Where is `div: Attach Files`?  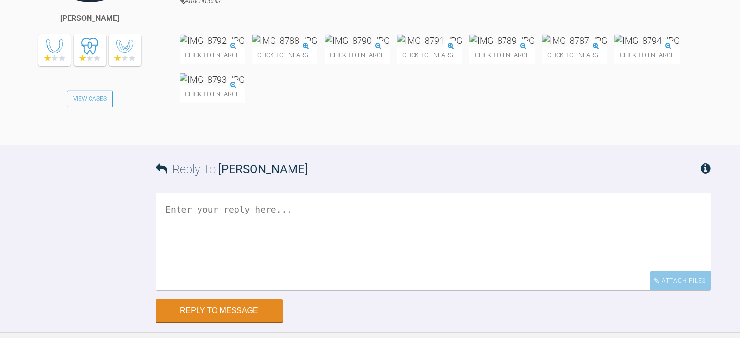
div: Attach Files is located at coordinates (680, 281).